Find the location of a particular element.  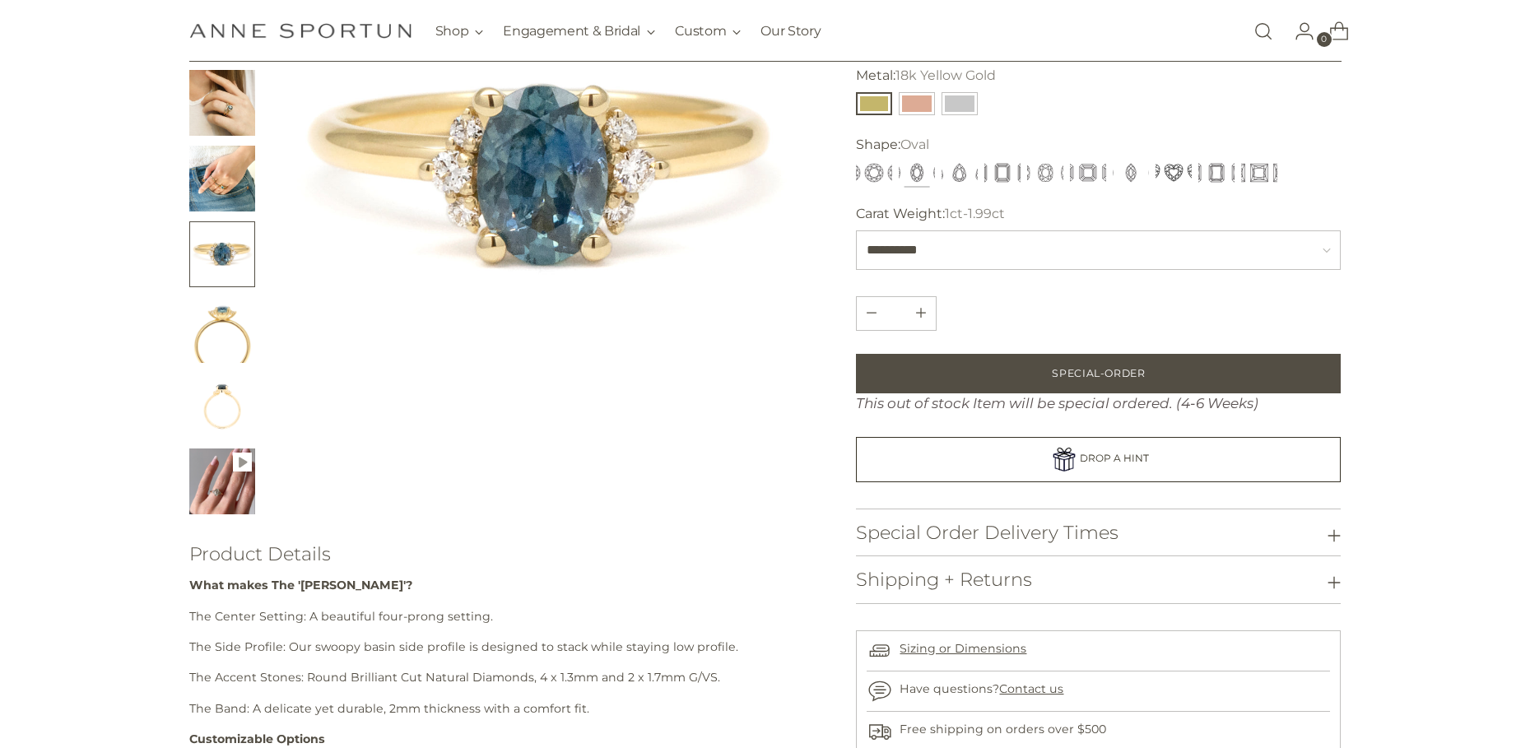

p: The Side Profile: Our swoopy basin side profile is designed to stack while staying low profile. is located at coordinates (498, 647).